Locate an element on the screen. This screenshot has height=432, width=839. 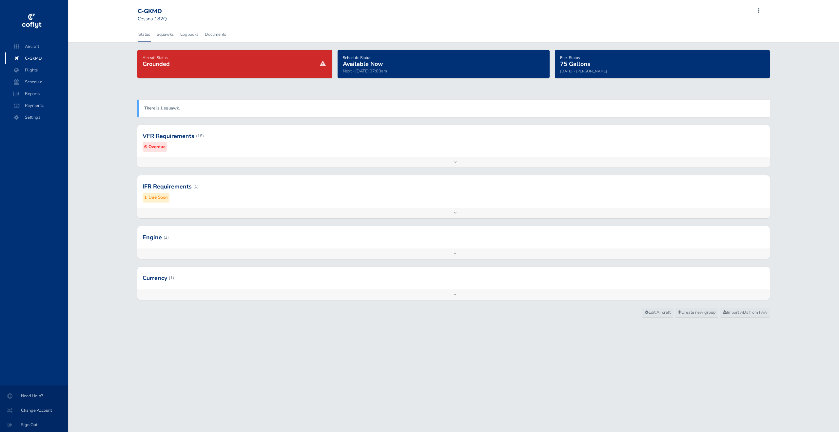
span: Flights is located at coordinates (37, 70).